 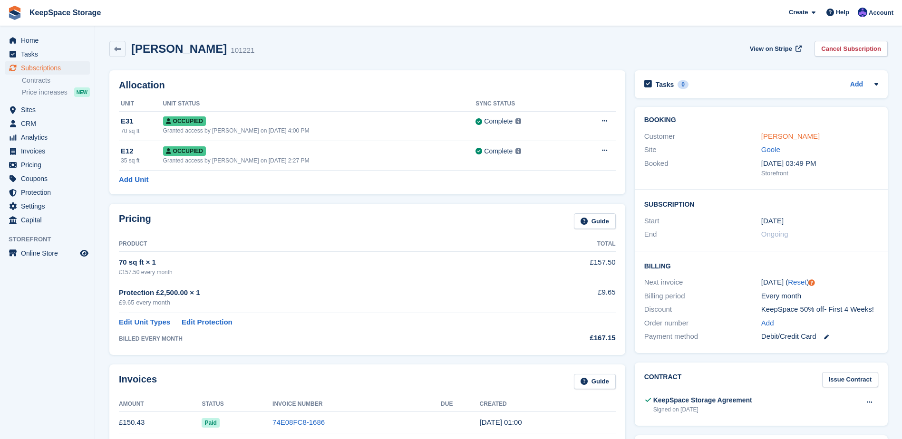 I want to click on span: Price increases, so click(x=45, y=92).